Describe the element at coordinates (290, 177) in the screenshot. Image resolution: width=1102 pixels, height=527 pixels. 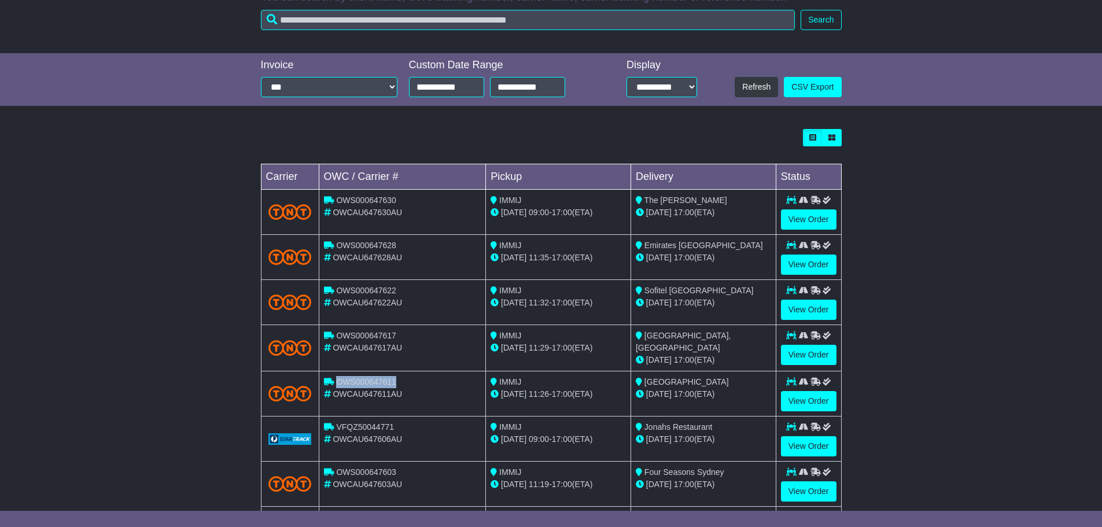
I see `td: Carrier` at that location.